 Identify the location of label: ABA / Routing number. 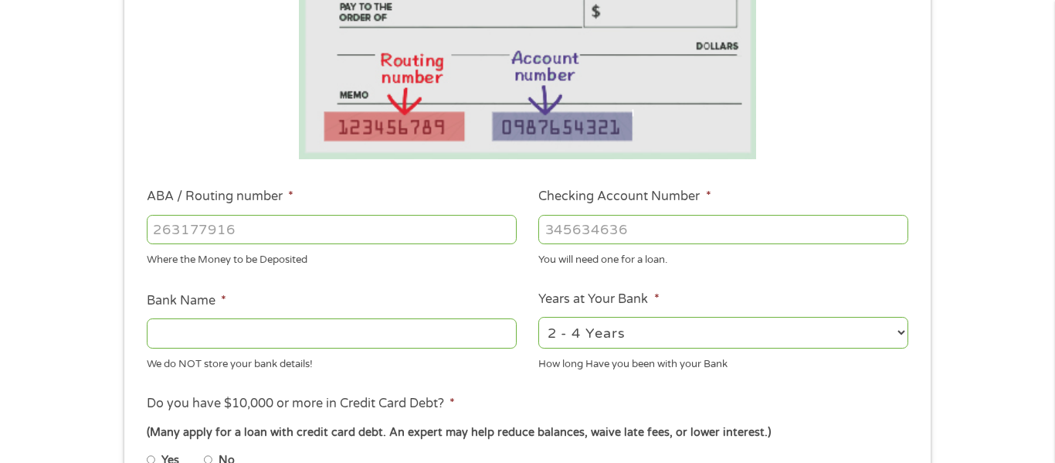
(220, 196).